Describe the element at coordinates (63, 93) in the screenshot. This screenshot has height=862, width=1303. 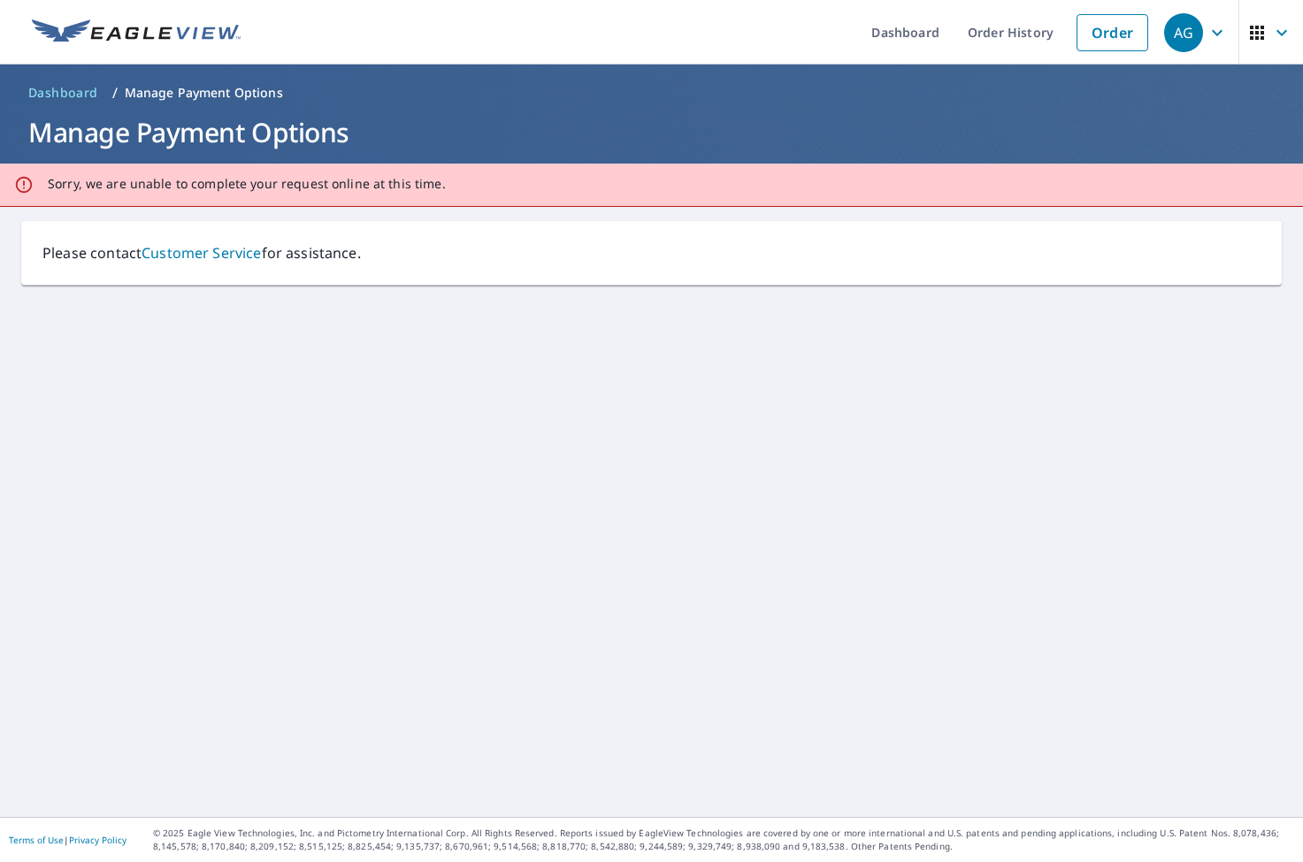
I see `span: Dashboard` at that location.